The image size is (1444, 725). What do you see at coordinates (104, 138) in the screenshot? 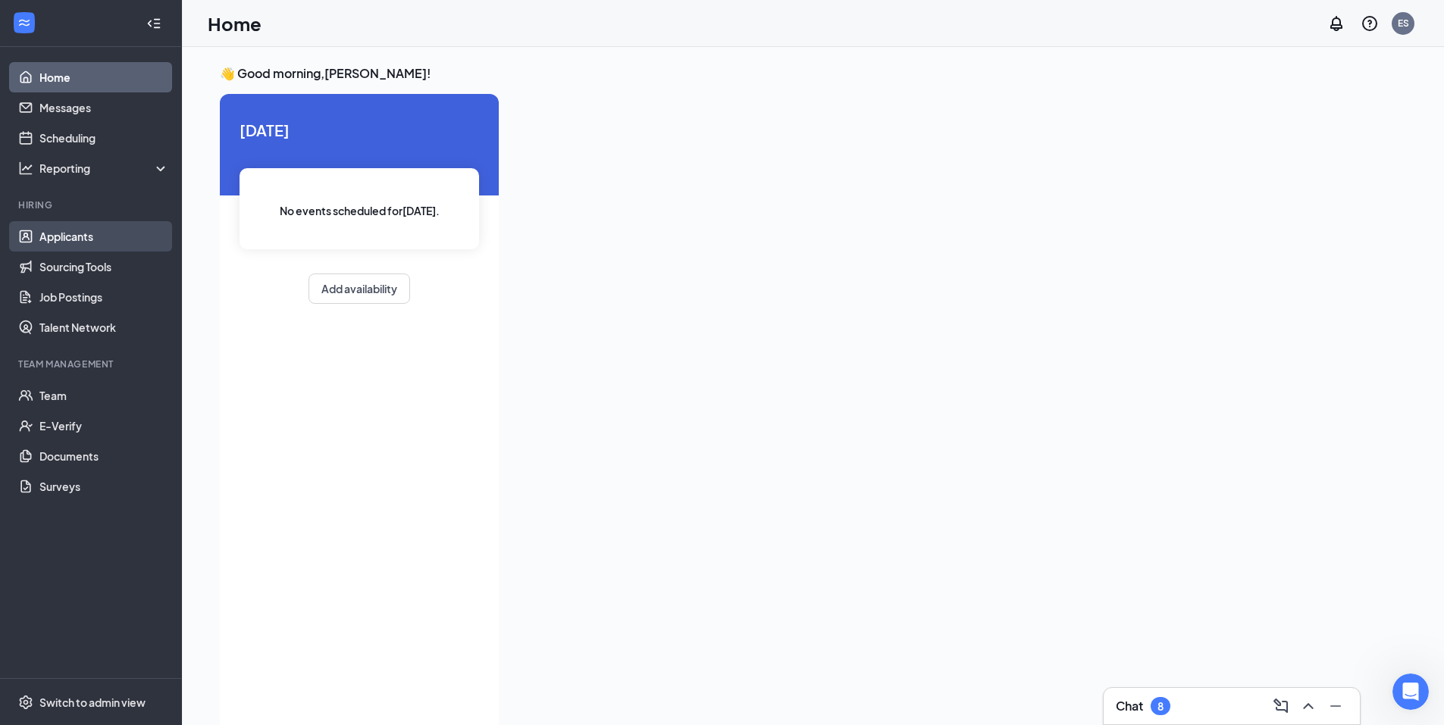
I see `a: Scheduling` at bounding box center [104, 138].